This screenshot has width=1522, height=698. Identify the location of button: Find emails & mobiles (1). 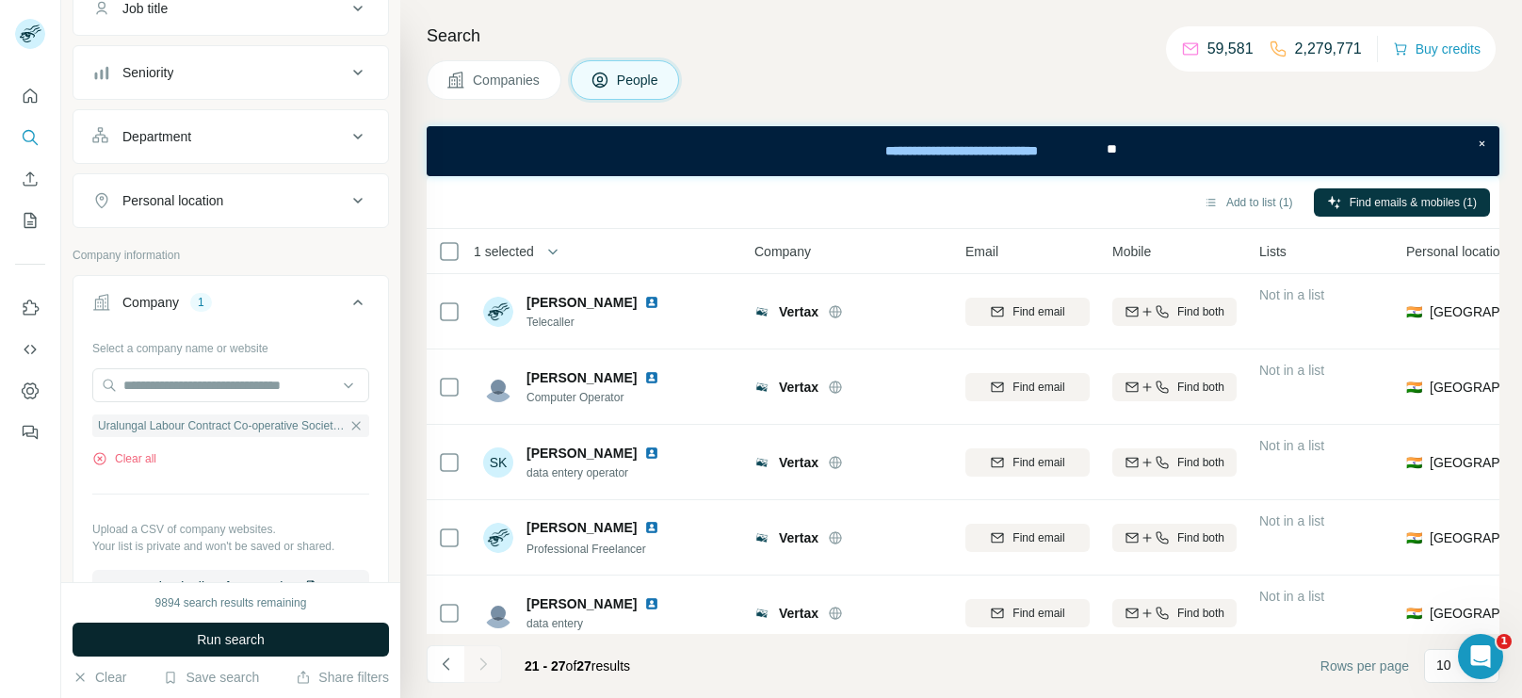
(1402, 203).